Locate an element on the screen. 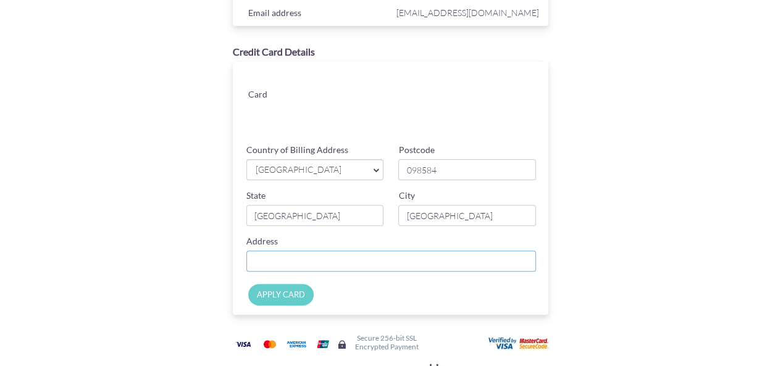  label: State is located at coordinates (256, 196).